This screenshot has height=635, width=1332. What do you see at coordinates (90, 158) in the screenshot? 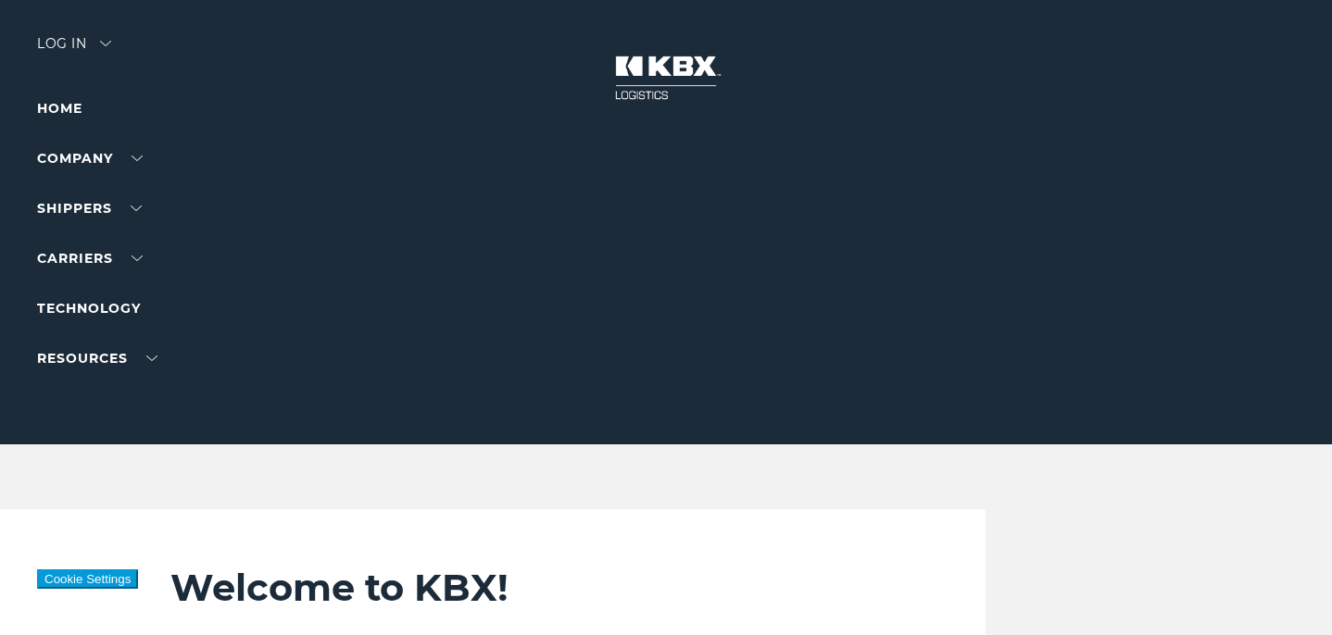
I see `a: Company` at bounding box center [90, 158].